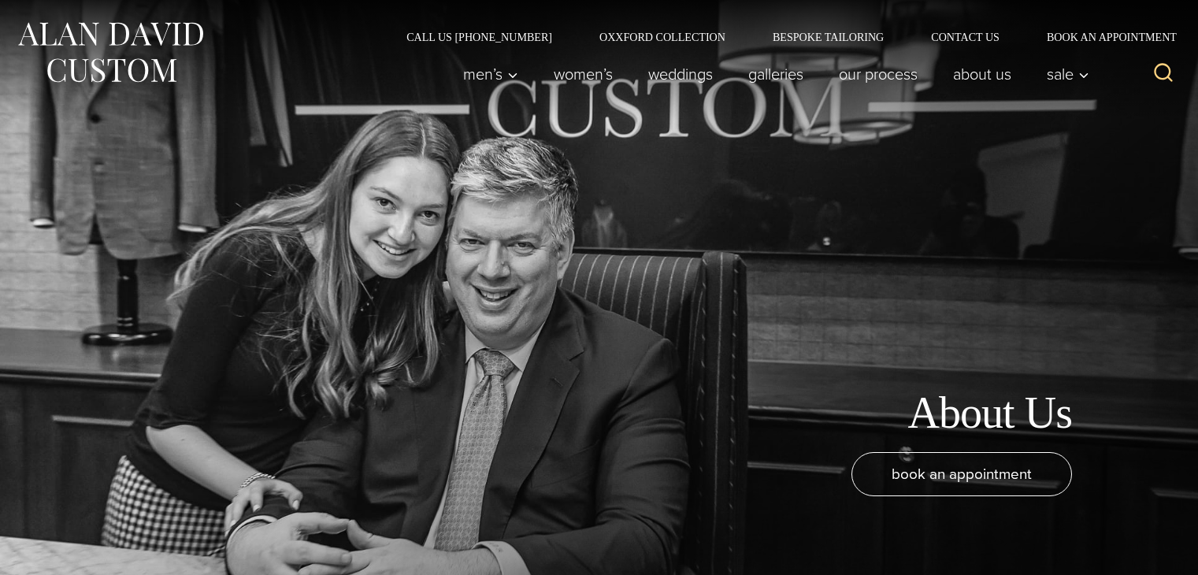 The image size is (1198, 575). I want to click on span: Men’s, so click(491, 74).